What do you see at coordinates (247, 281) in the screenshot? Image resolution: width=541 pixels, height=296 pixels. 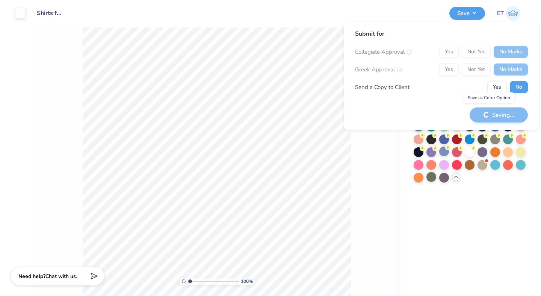 I see `span: 100 %` at bounding box center [247, 281].